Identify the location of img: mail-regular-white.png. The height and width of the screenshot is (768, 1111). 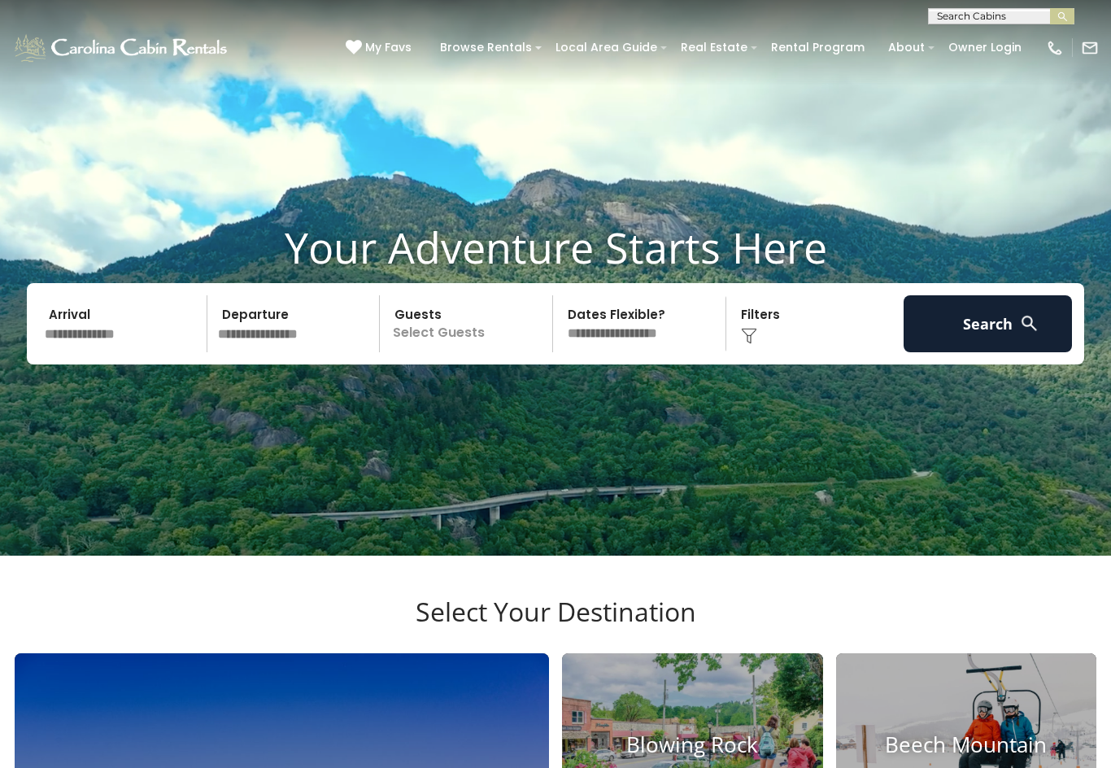
(1090, 48).